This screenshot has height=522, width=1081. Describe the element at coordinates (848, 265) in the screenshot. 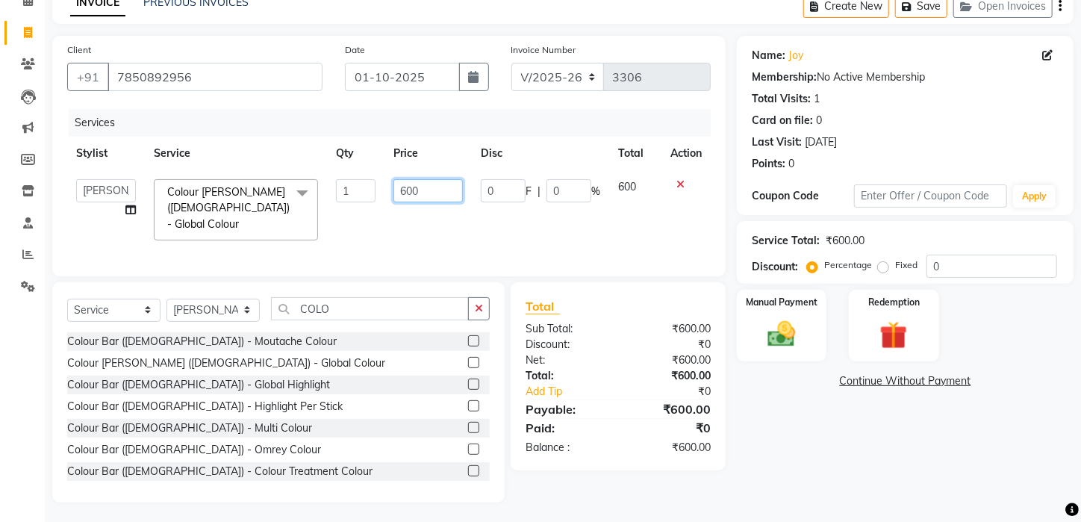

I see `label: Percentage` at that location.